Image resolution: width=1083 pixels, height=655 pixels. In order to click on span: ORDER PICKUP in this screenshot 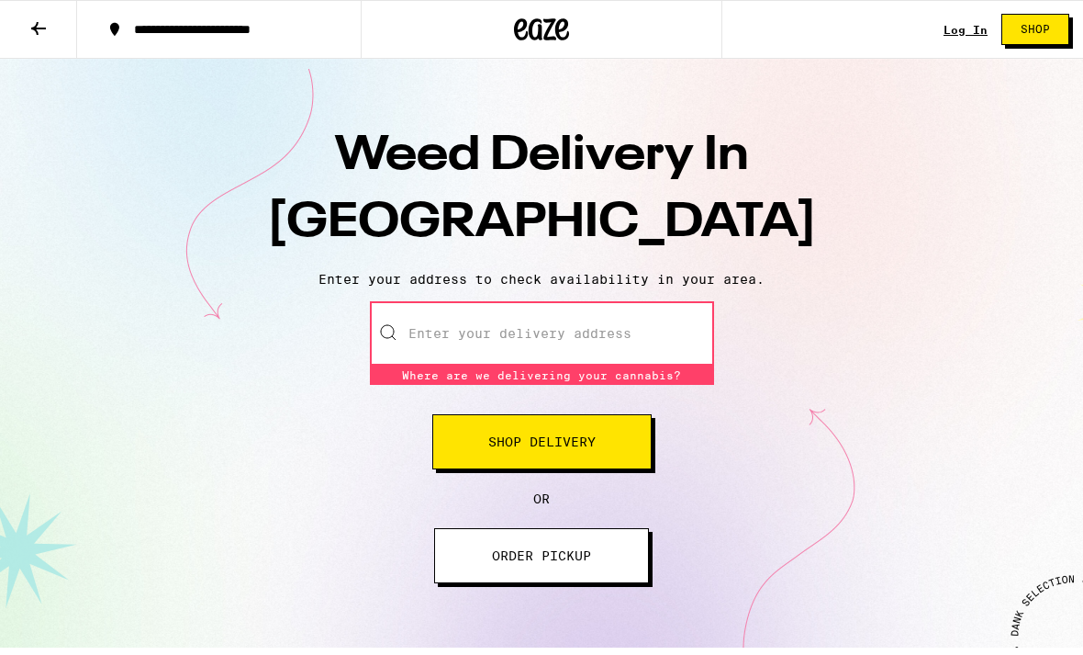, I will do `click(542, 555)`.